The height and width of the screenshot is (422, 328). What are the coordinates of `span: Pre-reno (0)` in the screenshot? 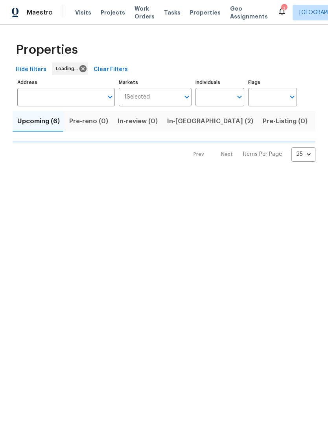 It's located at (88, 121).